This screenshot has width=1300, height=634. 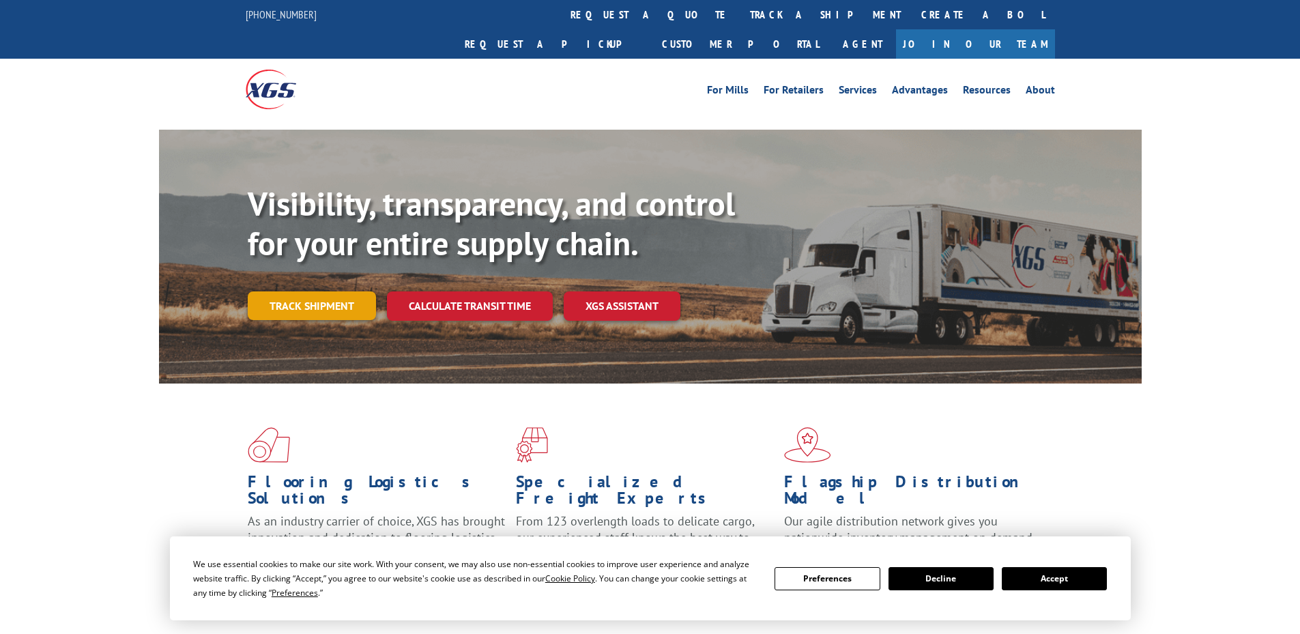 What do you see at coordinates (645, 493) in the screenshot?
I see `h1: Specialized Freight Experts` at bounding box center [645, 493].